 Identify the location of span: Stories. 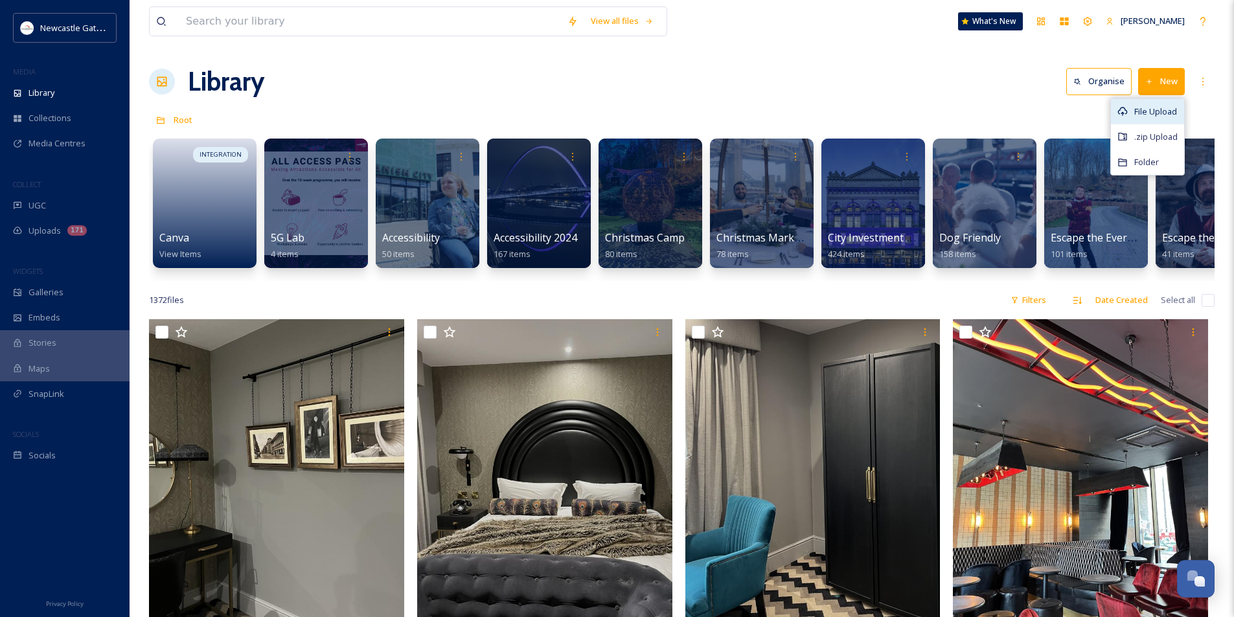
(42, 343).